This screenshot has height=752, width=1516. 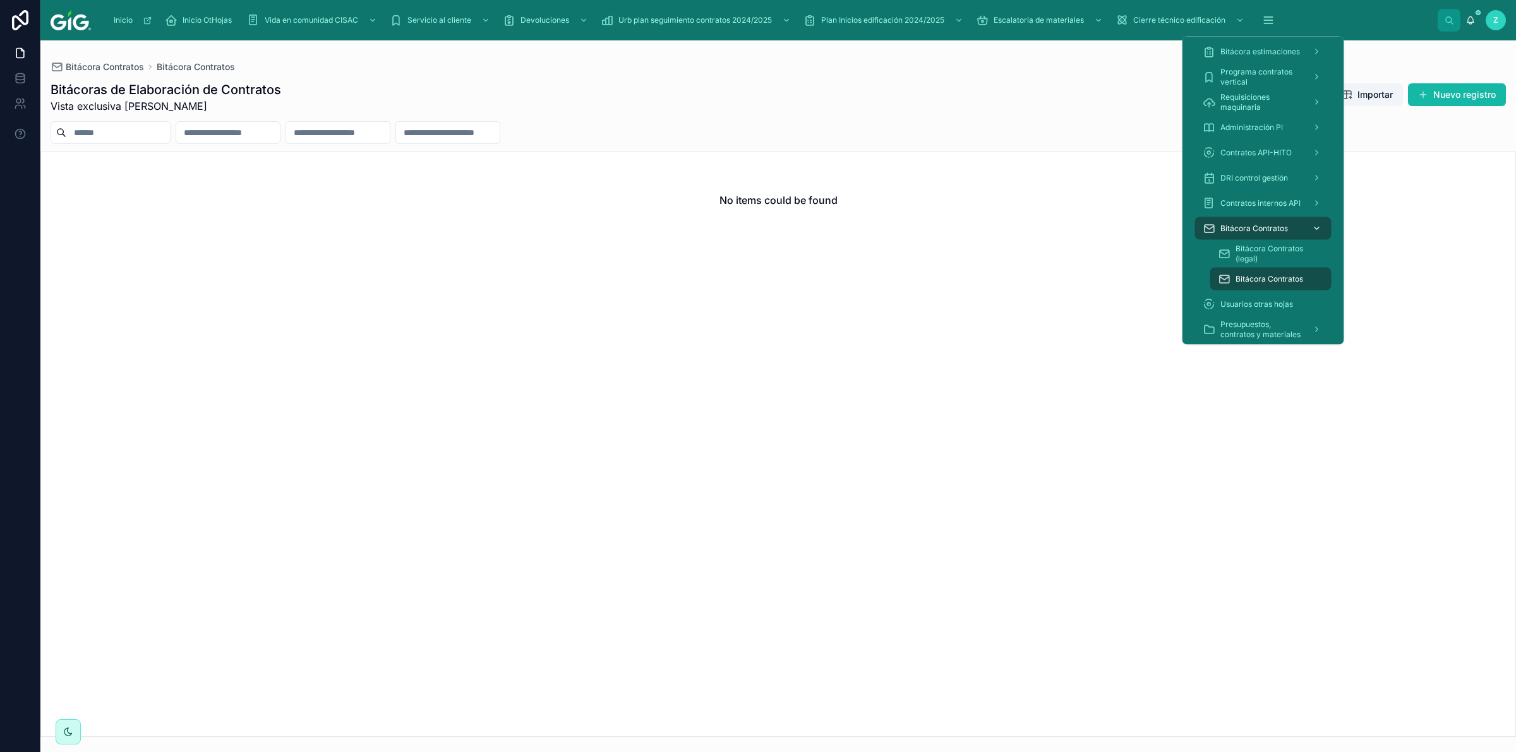 What do you see at coordinates (439, 20) in the screenshot?
I see `span: Servicio al cliente` at bounding box center [439, 20].